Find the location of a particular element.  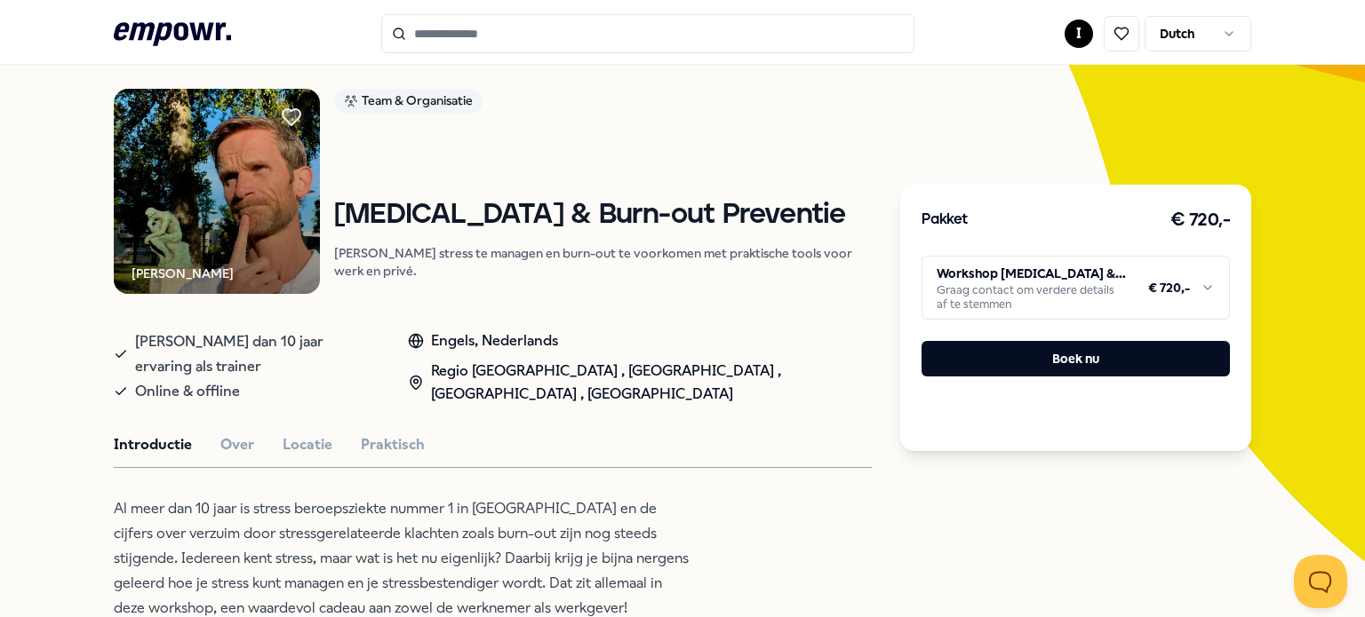

button: I is located at coordinates (1079, 34).